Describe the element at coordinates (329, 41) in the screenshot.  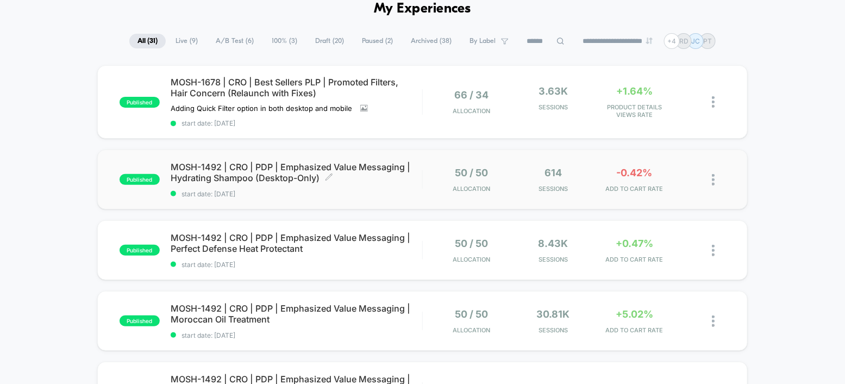
I see `span: Draft ( 20 )` at that location.